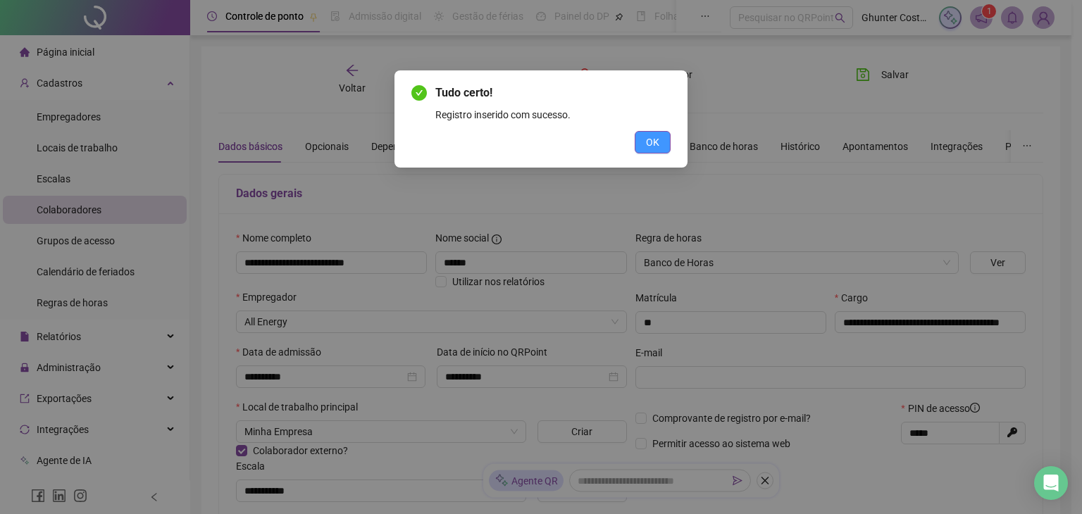  Describe the element at coordinates (463, 92) in the screenshot. I see `span: Tudo certo!` at that location.